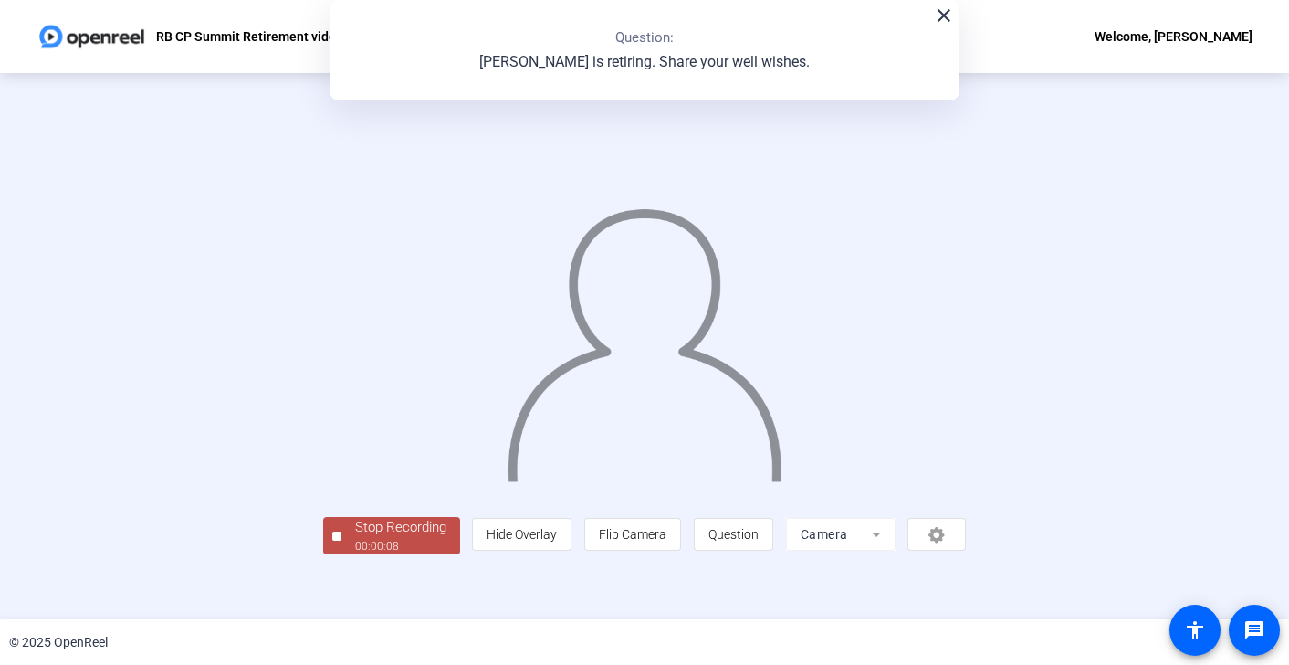 The height and width of the screenshot is (665, 1289). I want to click on img: overlay, so click(644, 337).